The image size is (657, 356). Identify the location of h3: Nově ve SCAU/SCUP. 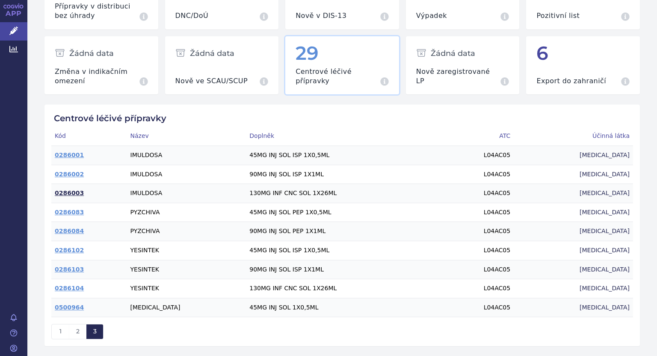
(211, 81).